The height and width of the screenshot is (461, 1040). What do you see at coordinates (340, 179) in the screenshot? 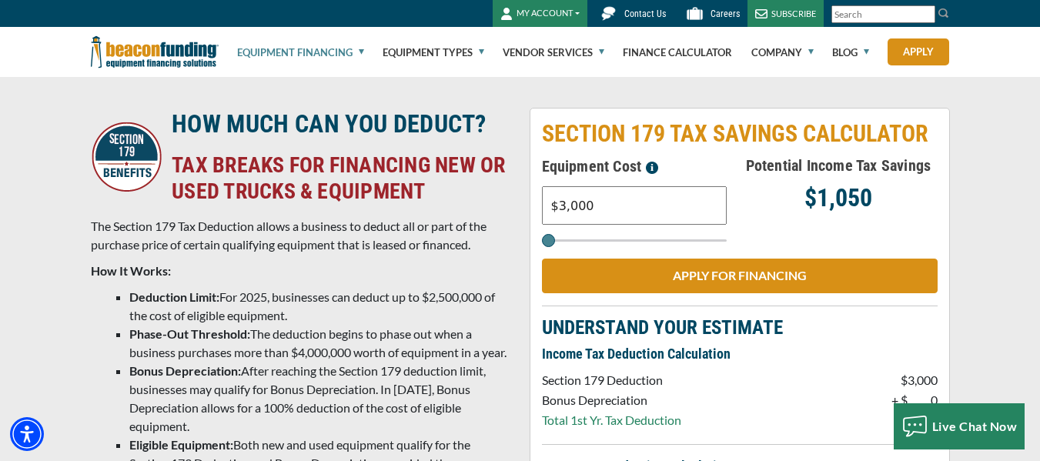
I see `h4: TAX BREAKS FOR FINANCING NEW OR USED TRUCKS & EQUIPMENT` at bounding box center [340, 179].